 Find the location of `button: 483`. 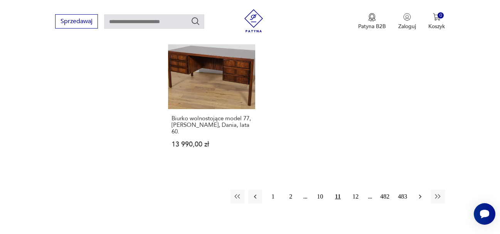

button: 483 is located at coordinates (403, 197).